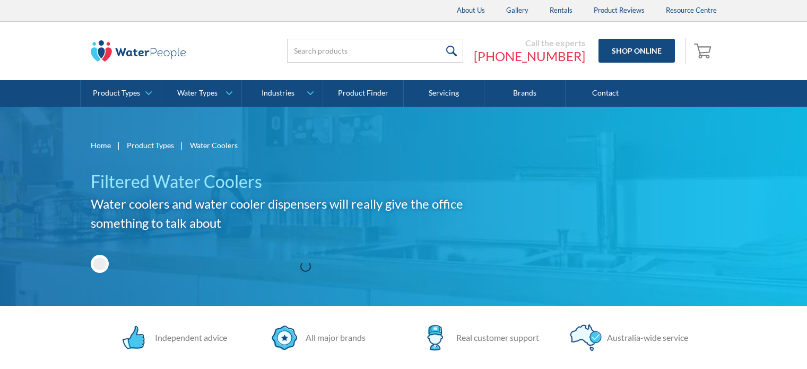 This screenshot has width=807, height=369. What do you see at coordinates (530, 43) in the screenshot?
I see `div: Call the experts` at bounding box center [530, 43].